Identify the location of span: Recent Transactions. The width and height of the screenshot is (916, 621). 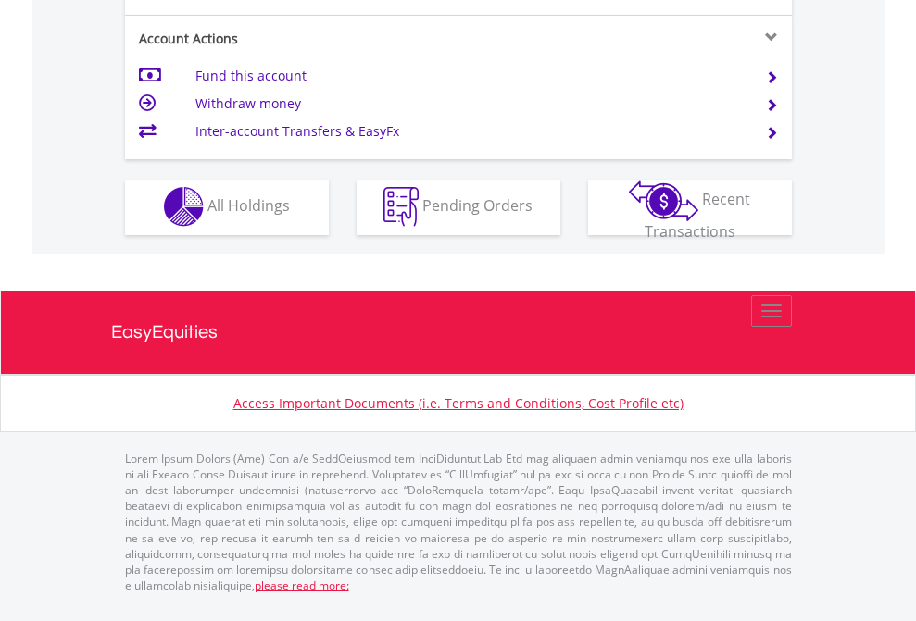
(697, 215).